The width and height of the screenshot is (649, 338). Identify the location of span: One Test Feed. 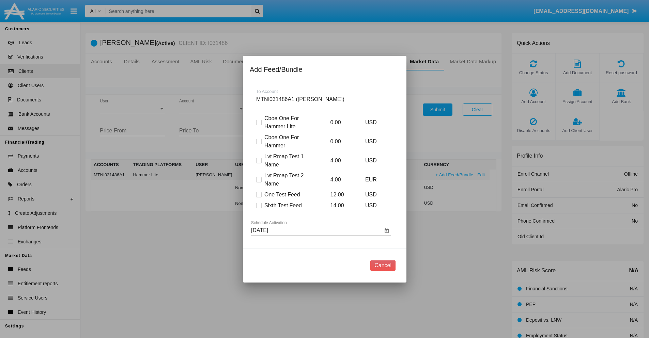
(282, 195).